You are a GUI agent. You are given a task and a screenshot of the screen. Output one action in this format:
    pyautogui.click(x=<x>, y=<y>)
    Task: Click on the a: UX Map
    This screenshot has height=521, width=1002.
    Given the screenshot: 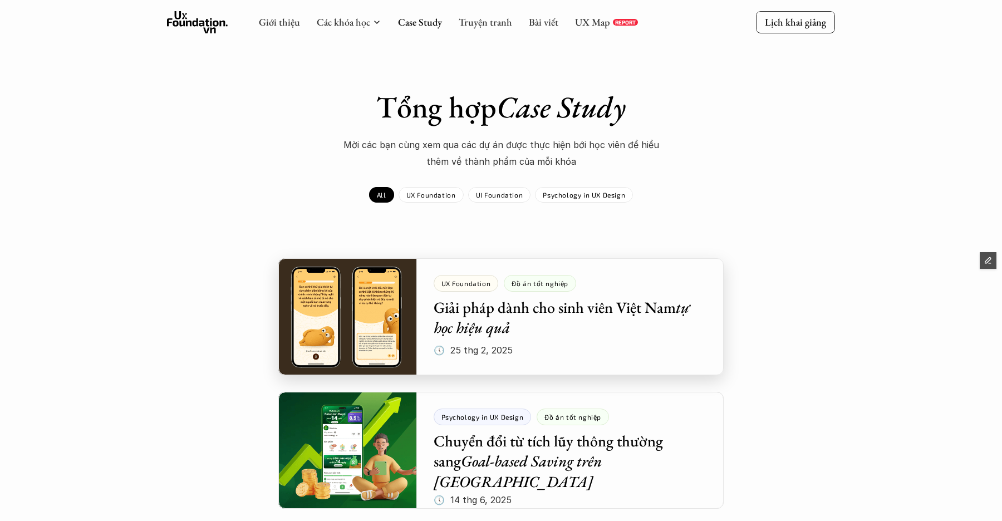 What is the action you would take?
    pyautogui.click(x=593, y=22)
    